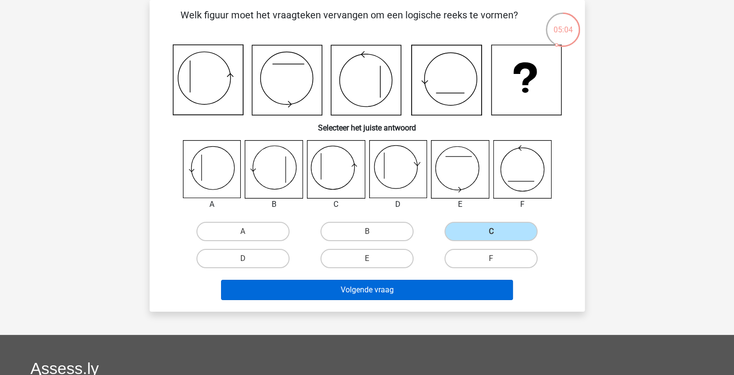 This screenshot has height=375, width=734. I want to click on button: Volgende vraag, so click(367, 290).